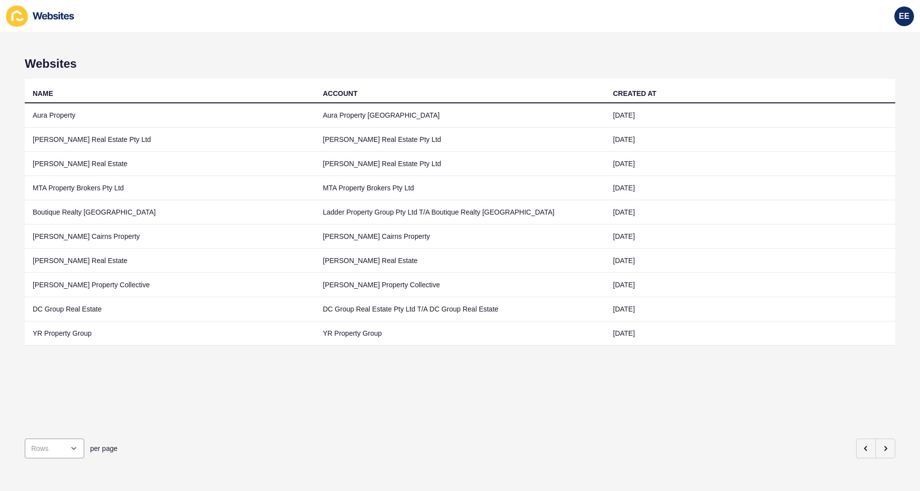 The image size is (920, 491). What do you see at coordinates (54, 449) in the screenshot?
I see `div: open menu` at bounding box center [54, 449].